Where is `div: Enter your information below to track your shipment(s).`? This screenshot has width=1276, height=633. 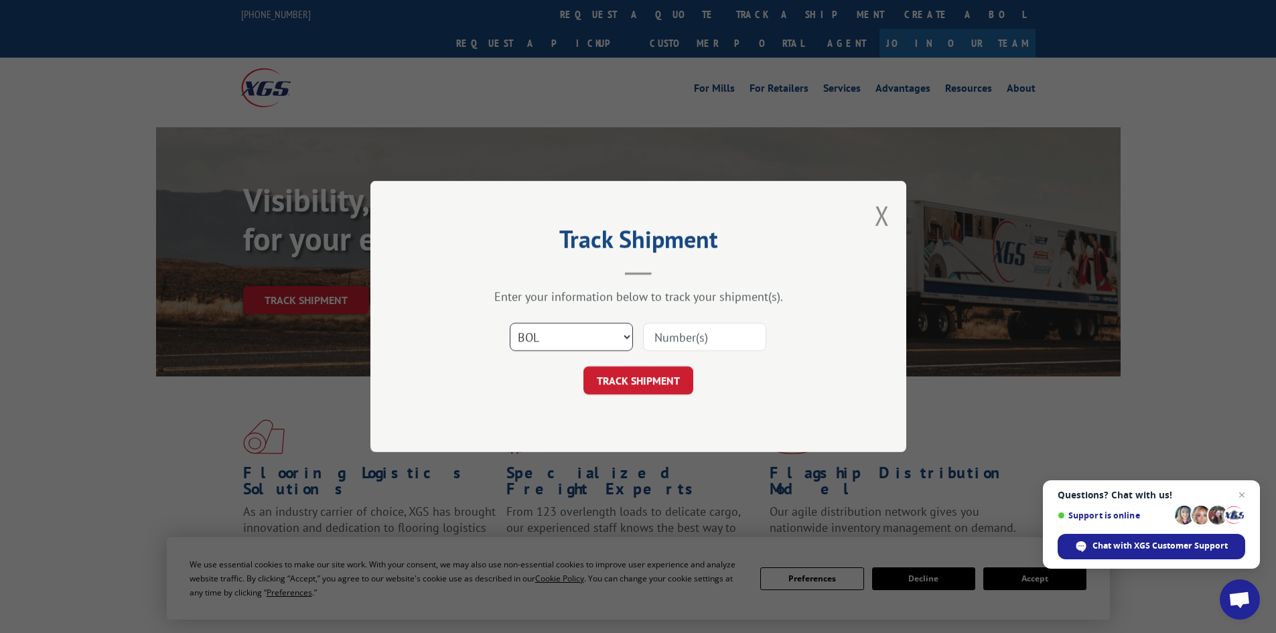 div: Enter your information below to track your shipment(s). is located at coordinates (638, 296).